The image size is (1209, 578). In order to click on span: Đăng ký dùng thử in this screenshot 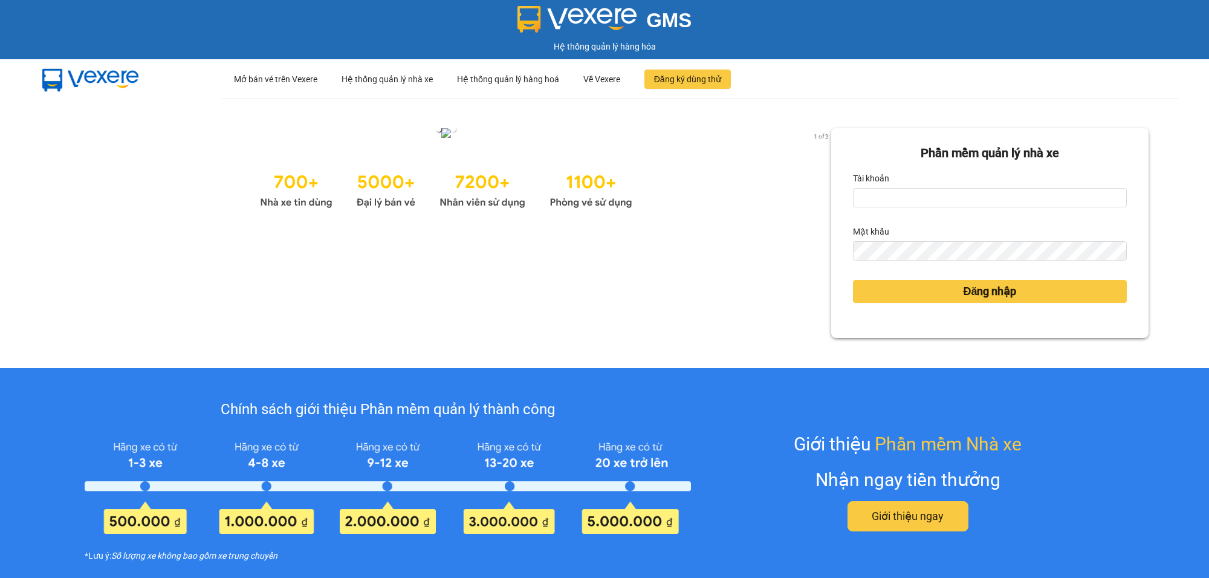, I will do `click(687, 79)`.